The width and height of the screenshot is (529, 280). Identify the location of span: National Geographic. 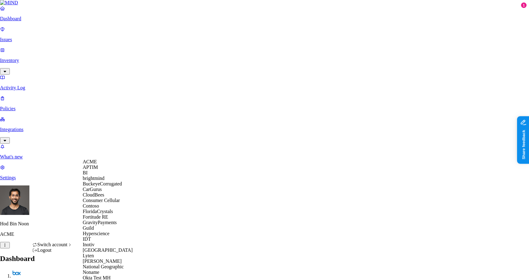
(103, 266).